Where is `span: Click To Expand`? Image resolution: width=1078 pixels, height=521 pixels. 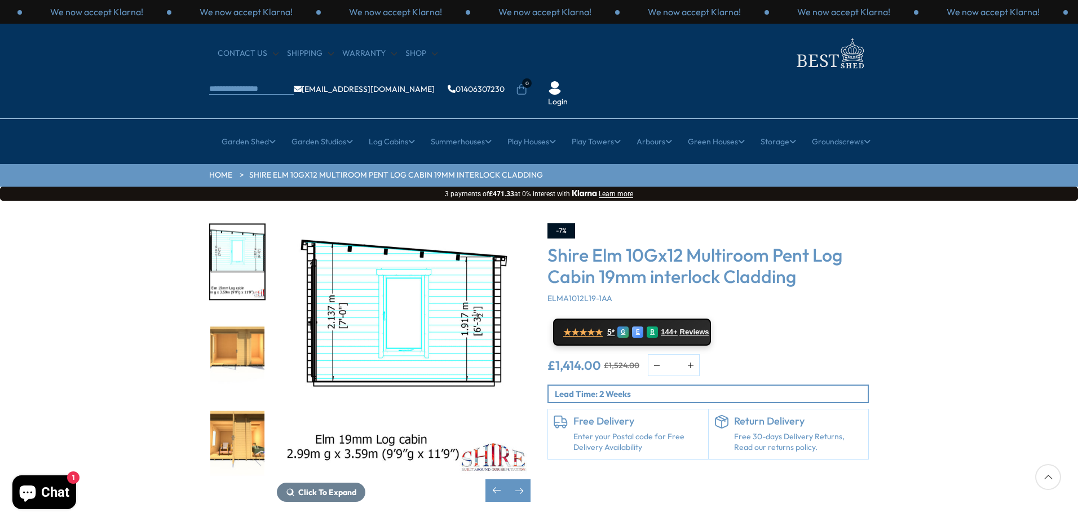 span: Click To Expand is located at coordinates (327, 492).